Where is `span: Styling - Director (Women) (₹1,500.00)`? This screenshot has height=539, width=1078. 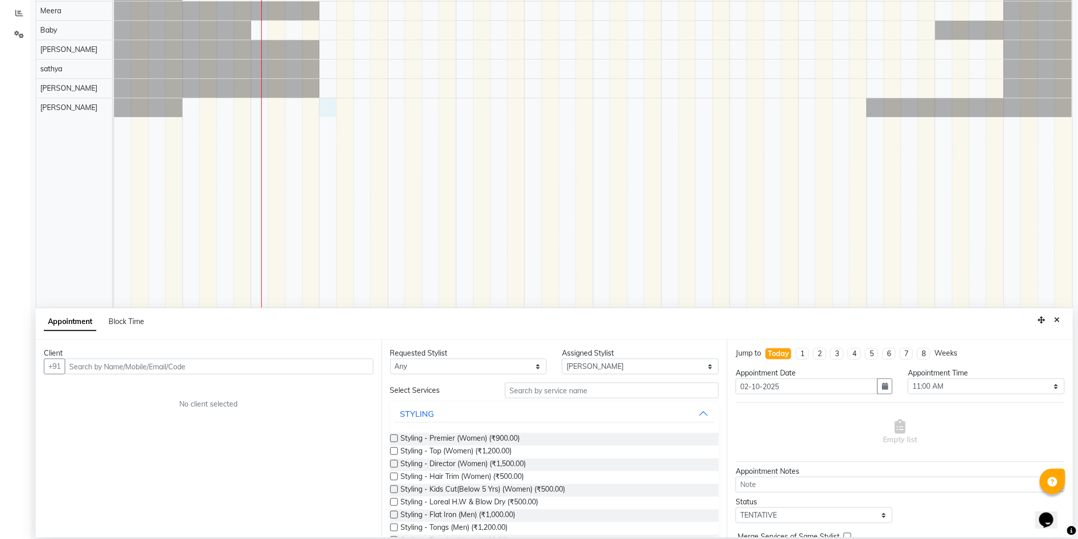
span: Styling - Director (Women) (₹1,500.00) is located at coordinates (464, 465).